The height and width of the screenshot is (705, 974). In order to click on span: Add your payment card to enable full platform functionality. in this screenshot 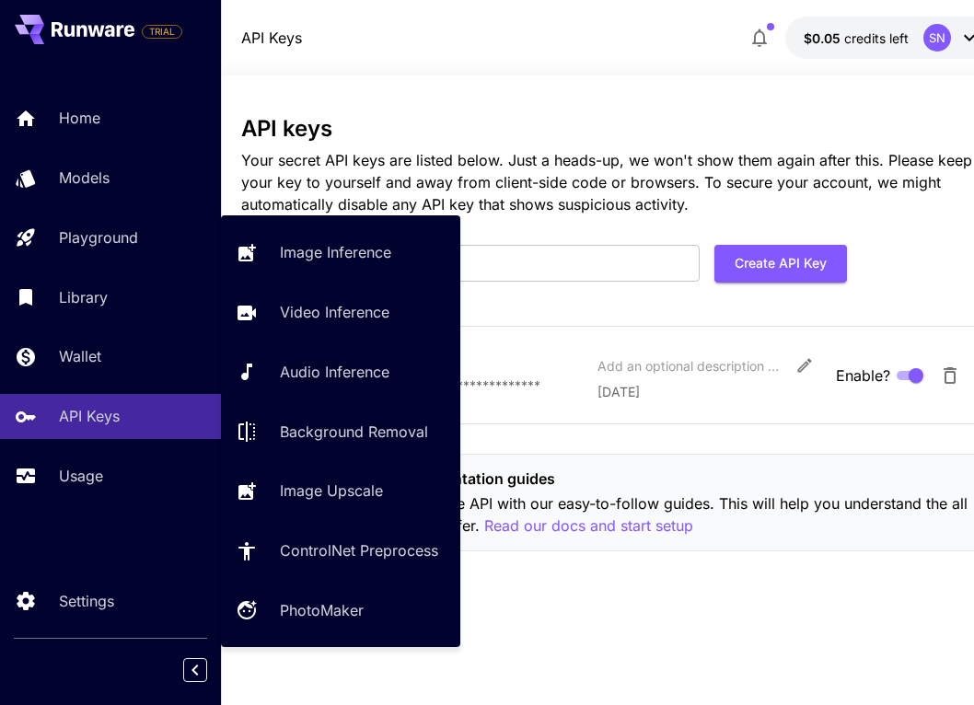, I will do `click(162, 31)`.